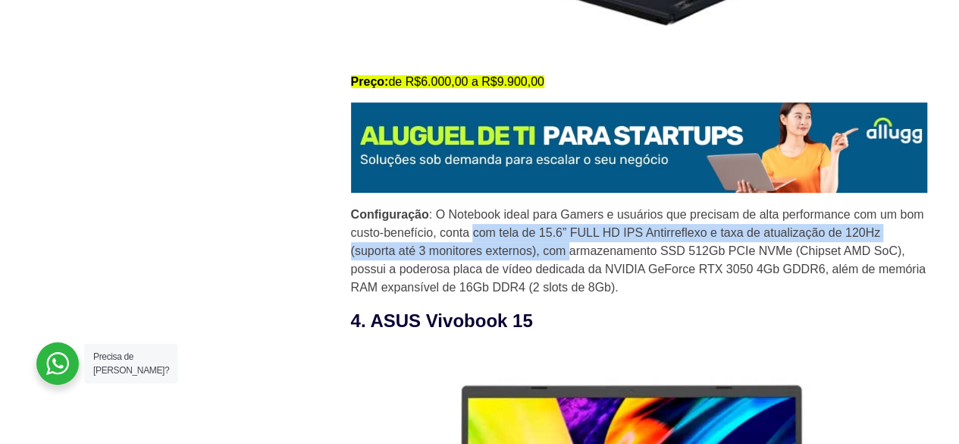 The width and height of the screenshot is (959, 444). What do you see at coordinates (639, 321) in the screenshot?
I see `h3: 4. ASUS Vivobook 15` at bounding box center [639, 321].